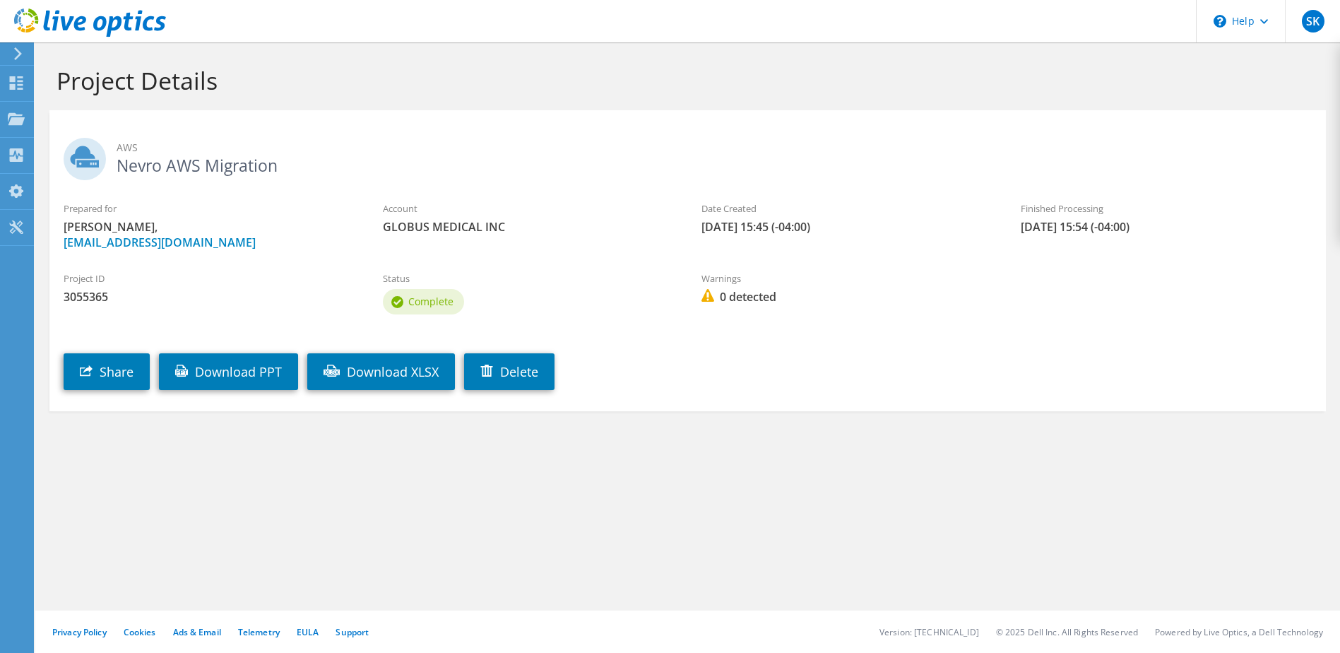  Describe the element at coordinates (1220, 21) in the screenshot. I see `svg: \n` at that location.